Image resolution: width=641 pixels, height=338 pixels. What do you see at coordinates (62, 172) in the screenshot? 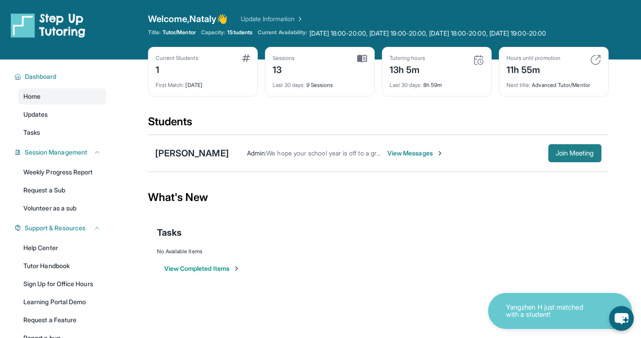
I see `a: Weekly Progress Report` at bounding box center [62, 172].